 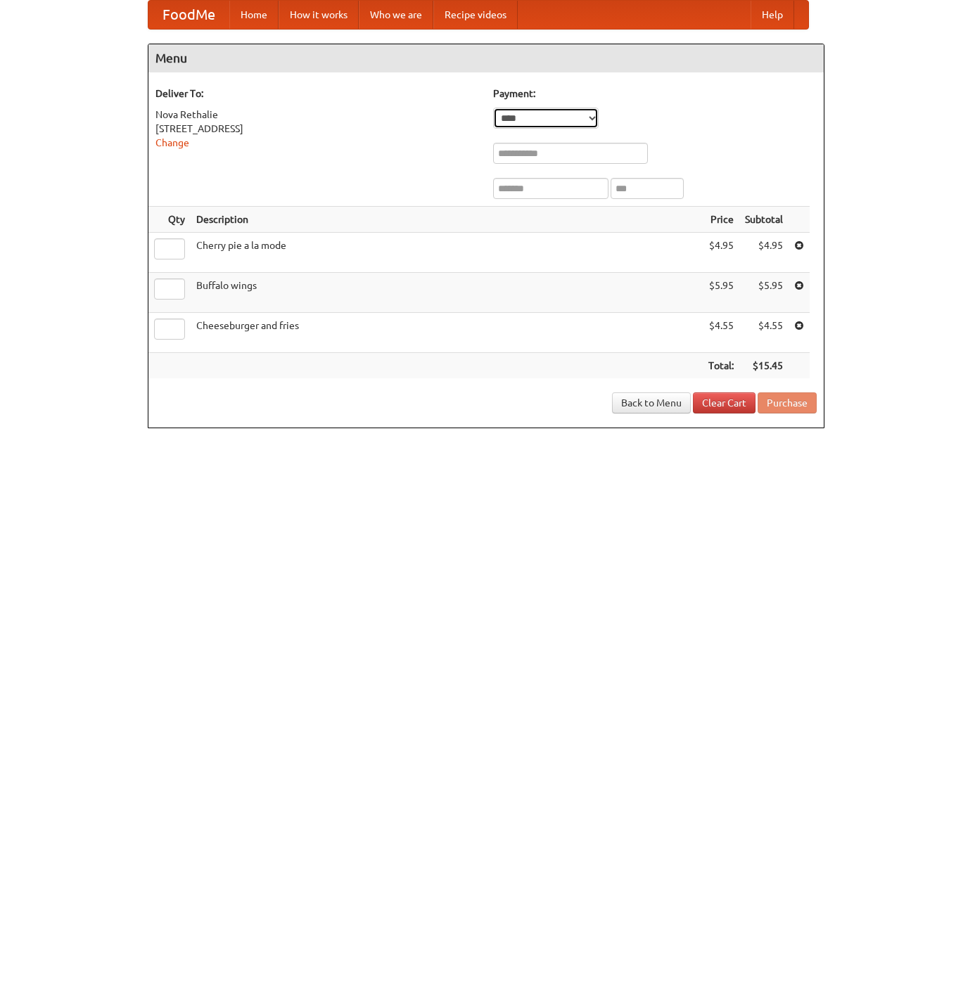 I want to click on th: $15.45, so click(x=764, y=366).